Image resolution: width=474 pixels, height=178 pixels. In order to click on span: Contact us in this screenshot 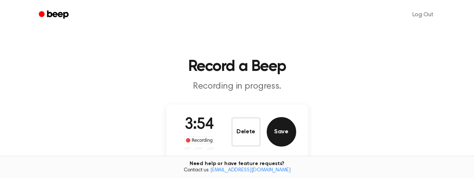, I will do `click(237, 170)`.